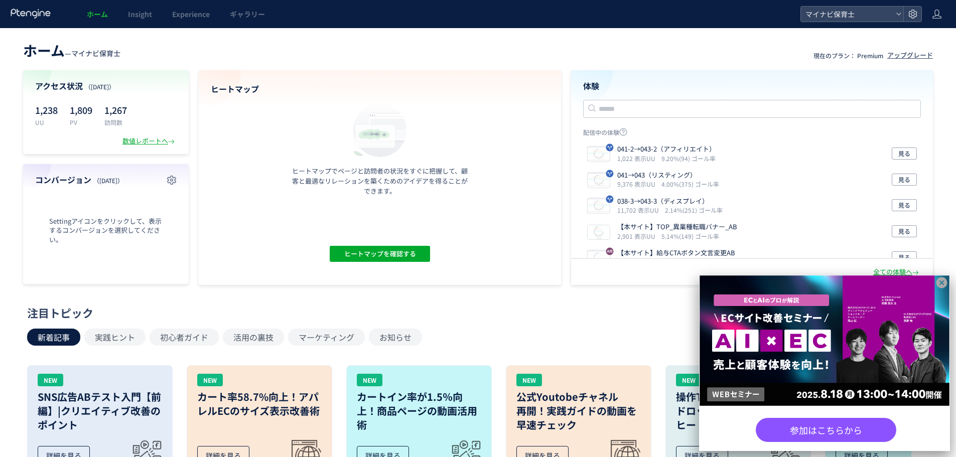 The width and height of the screenshot is (956, 457). What do you see at coordinates (380, 89) in the screenshot?
I see `h4: ヒートマップ` at bounding box center [380, 89].